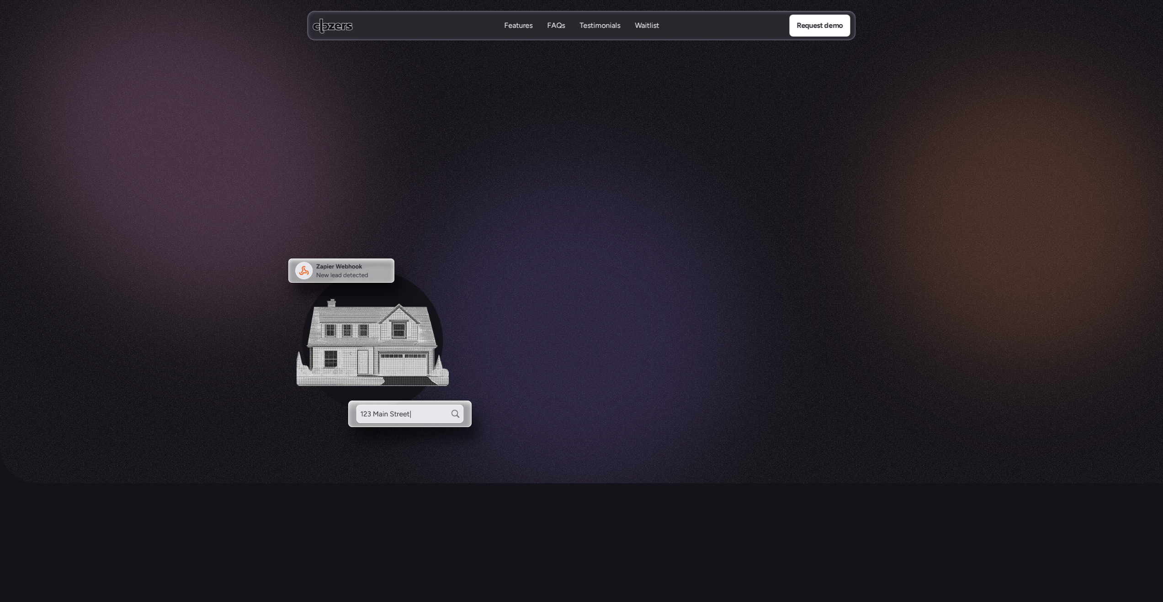 The height and width of the screenshot is (602, 1163). I want to click on span: d, so click(650, 160).